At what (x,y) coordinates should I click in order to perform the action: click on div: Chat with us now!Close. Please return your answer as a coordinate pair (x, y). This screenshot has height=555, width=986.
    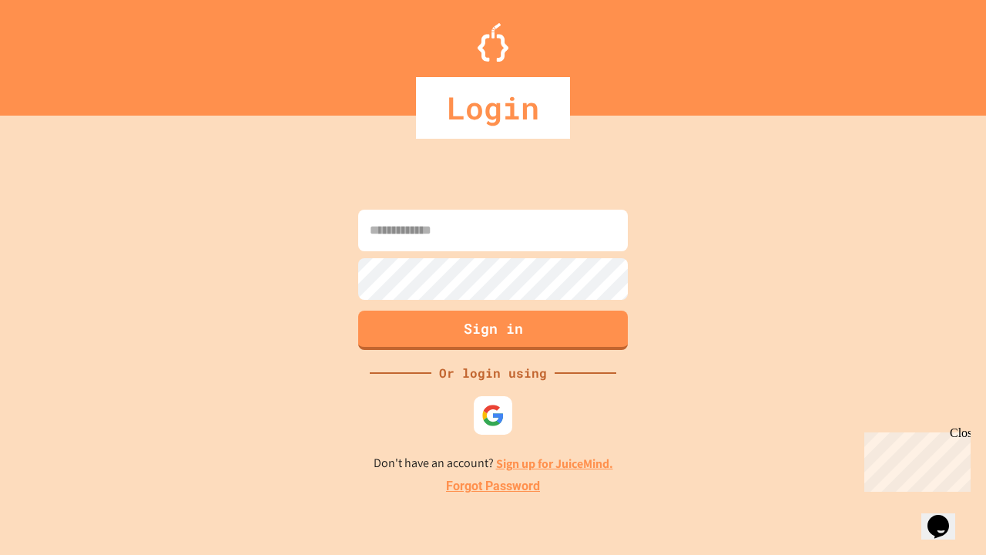
    Looking at the image, I should click on (56, 52).